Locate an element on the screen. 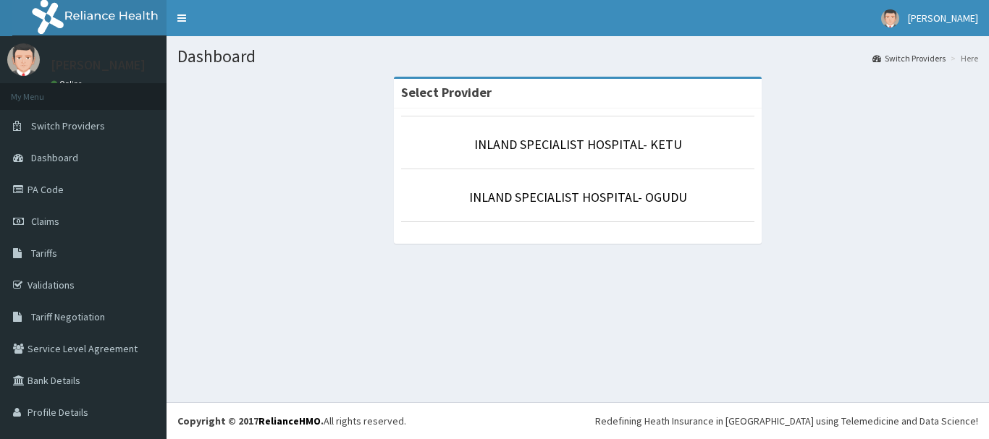 Image resolution: width=989 pixels, height=439 pixels. h1: Dashboard is located at coordinates (578, 56).